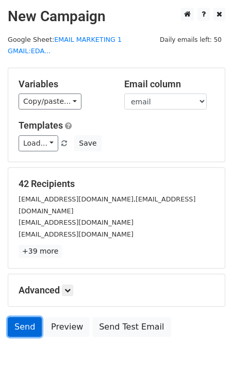 Image resolution: width=233 pixels, height=390 pixels. Describe the element at coordinates (40, 251) in the screenshot. I see `a: +39 more` at that location.